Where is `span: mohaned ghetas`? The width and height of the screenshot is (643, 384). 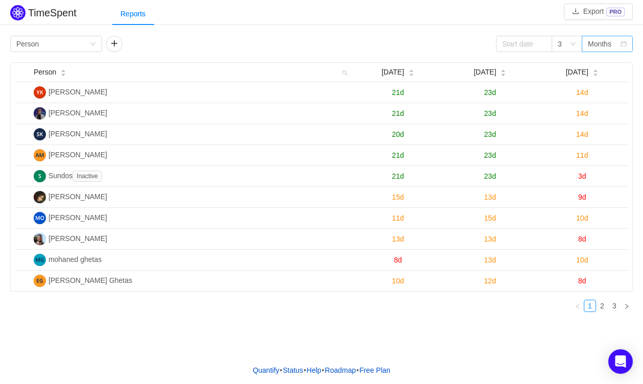
span: mohaned ghetas is located at coordinates (75, 259).